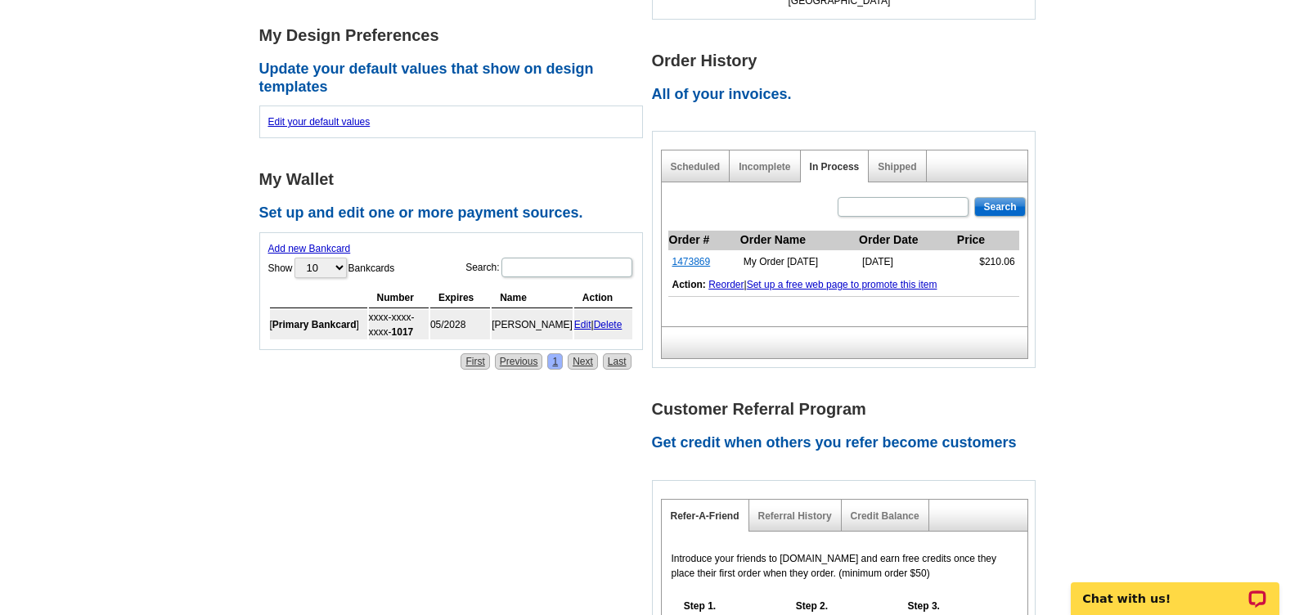 The width and height of the screenshot is (1290, 615). Describe the element at coordinates (104, 35) in the screenshot. I see `p: Chat with us!` at that location.